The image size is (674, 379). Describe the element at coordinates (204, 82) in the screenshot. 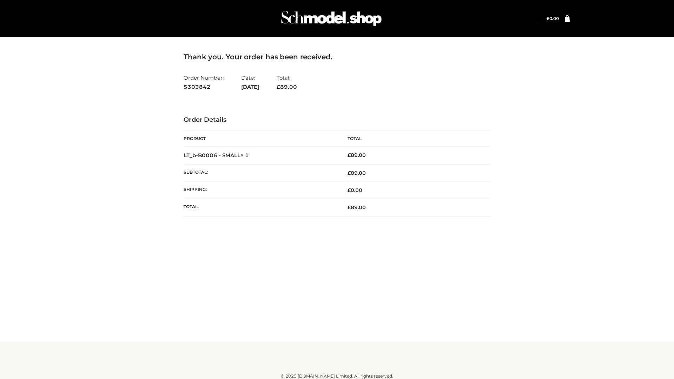

I see `li: Order Number:` at that location.